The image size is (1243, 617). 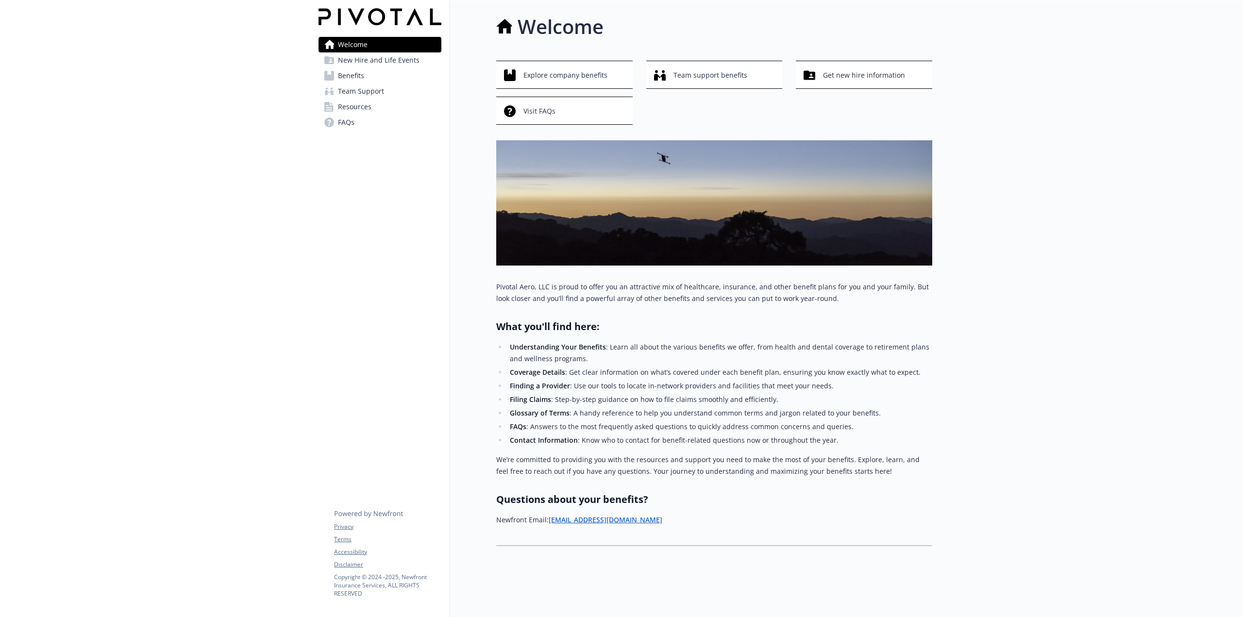 I want to click on strong: Understanding Your Benefits, so click(x=558, y=347).